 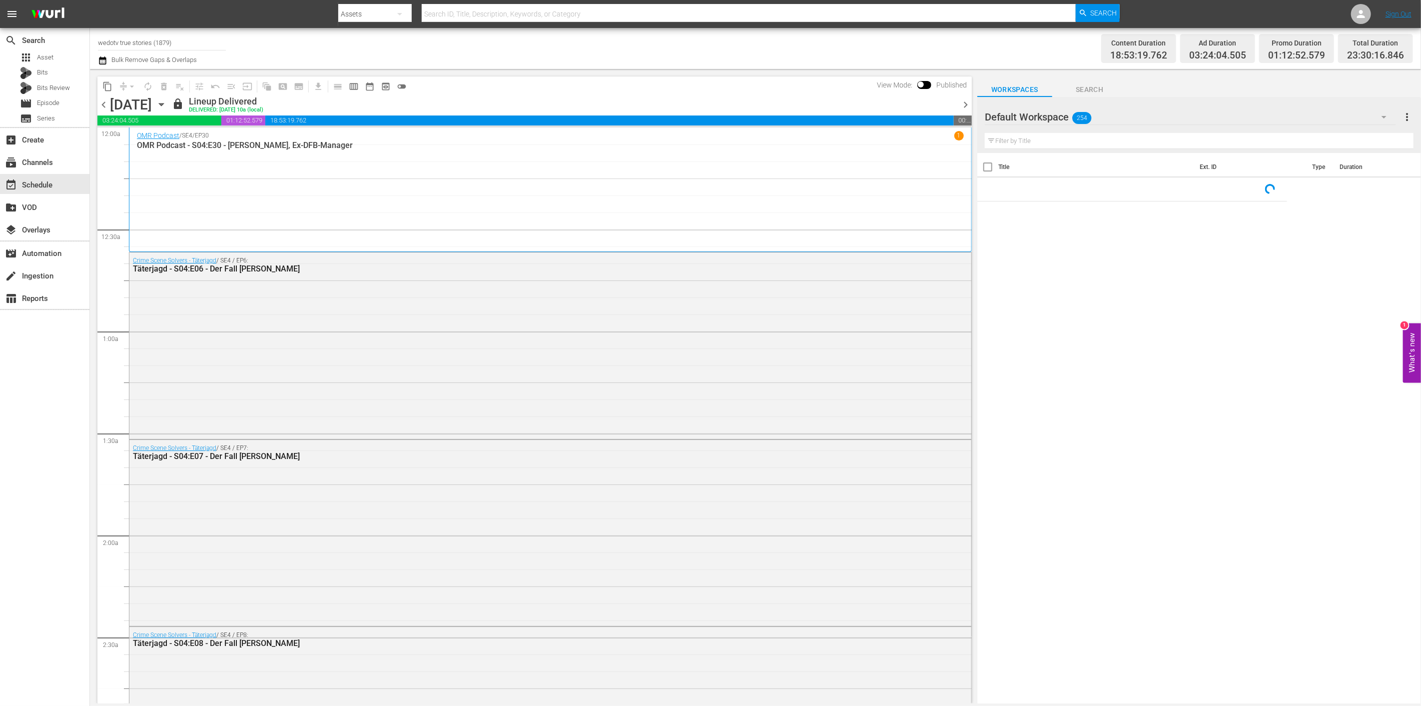 I want to click on div: 1, so click(x=1405, y=325).